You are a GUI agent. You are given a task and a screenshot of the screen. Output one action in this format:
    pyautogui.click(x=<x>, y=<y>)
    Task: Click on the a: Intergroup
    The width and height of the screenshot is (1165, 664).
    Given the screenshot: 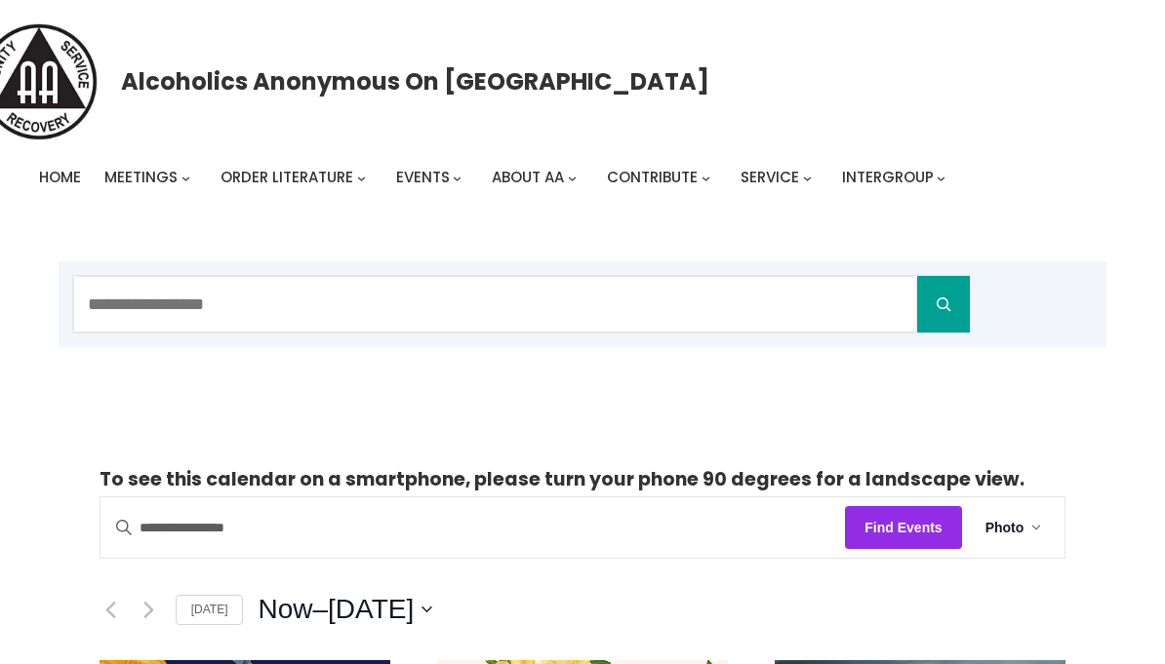 What is the action you would take?
    pyautogui.click(x=888, y=178)
    